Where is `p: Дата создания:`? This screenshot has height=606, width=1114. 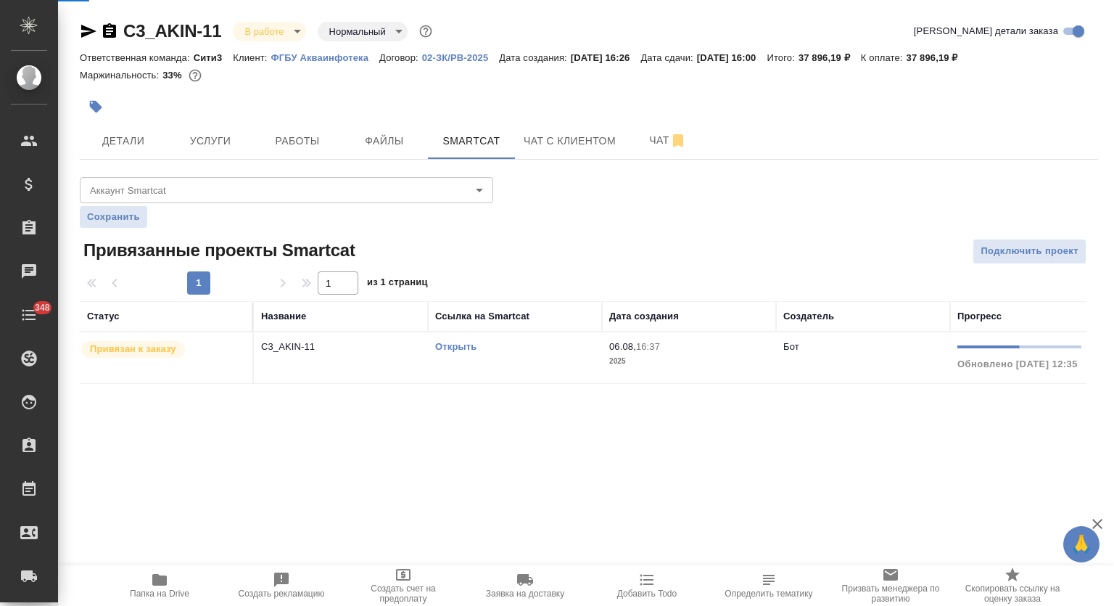
p: Дата создания: is located at coordinates (534, 57).